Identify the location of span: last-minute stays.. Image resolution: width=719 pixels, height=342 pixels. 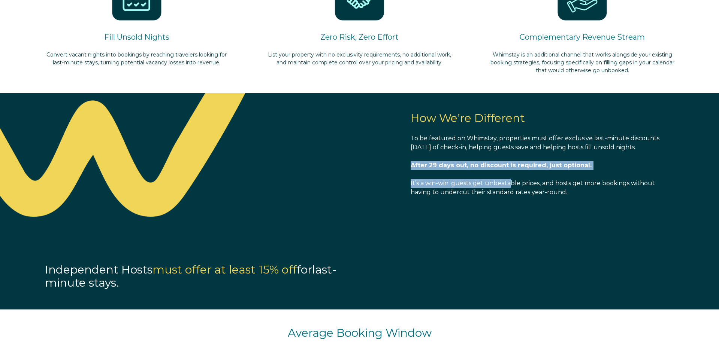
(191, 276).